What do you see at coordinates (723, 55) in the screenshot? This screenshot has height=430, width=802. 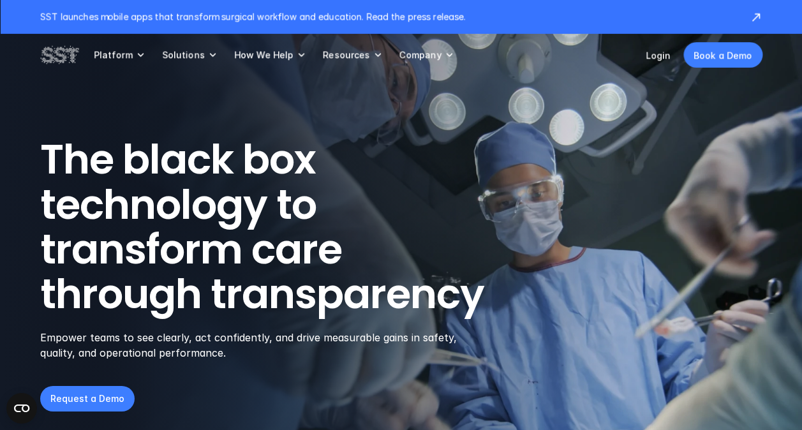 I see `a: Book a Demo` at bounding box center [723, 55].